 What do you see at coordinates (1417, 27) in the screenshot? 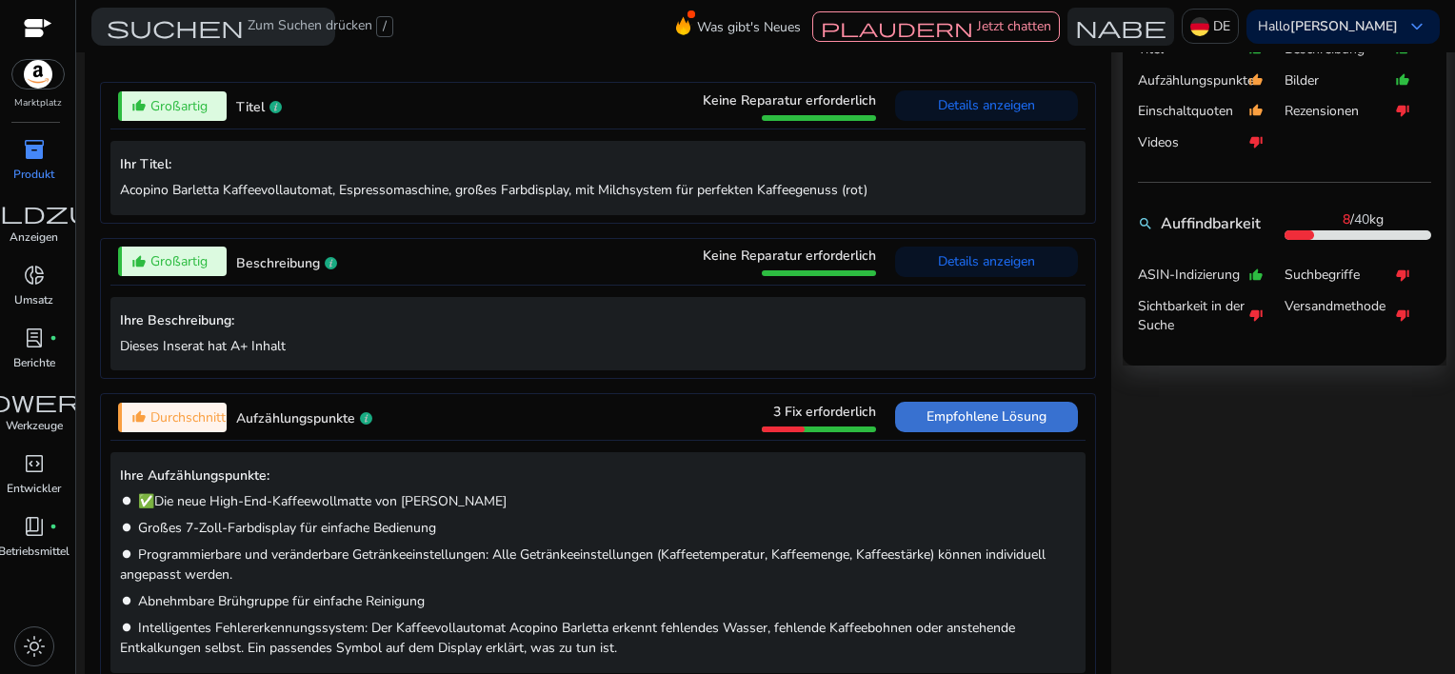
I see `span: keyboard_arrow_down` at bounding box center [1417, 27].